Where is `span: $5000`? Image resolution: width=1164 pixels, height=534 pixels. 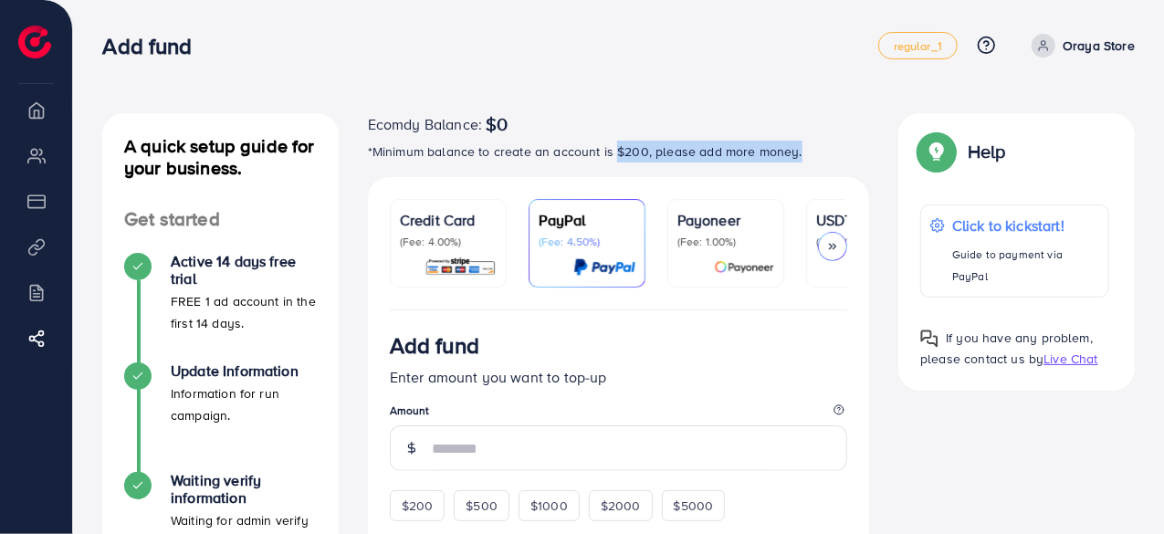
span: $5000 is located at coordinates (694, 506).